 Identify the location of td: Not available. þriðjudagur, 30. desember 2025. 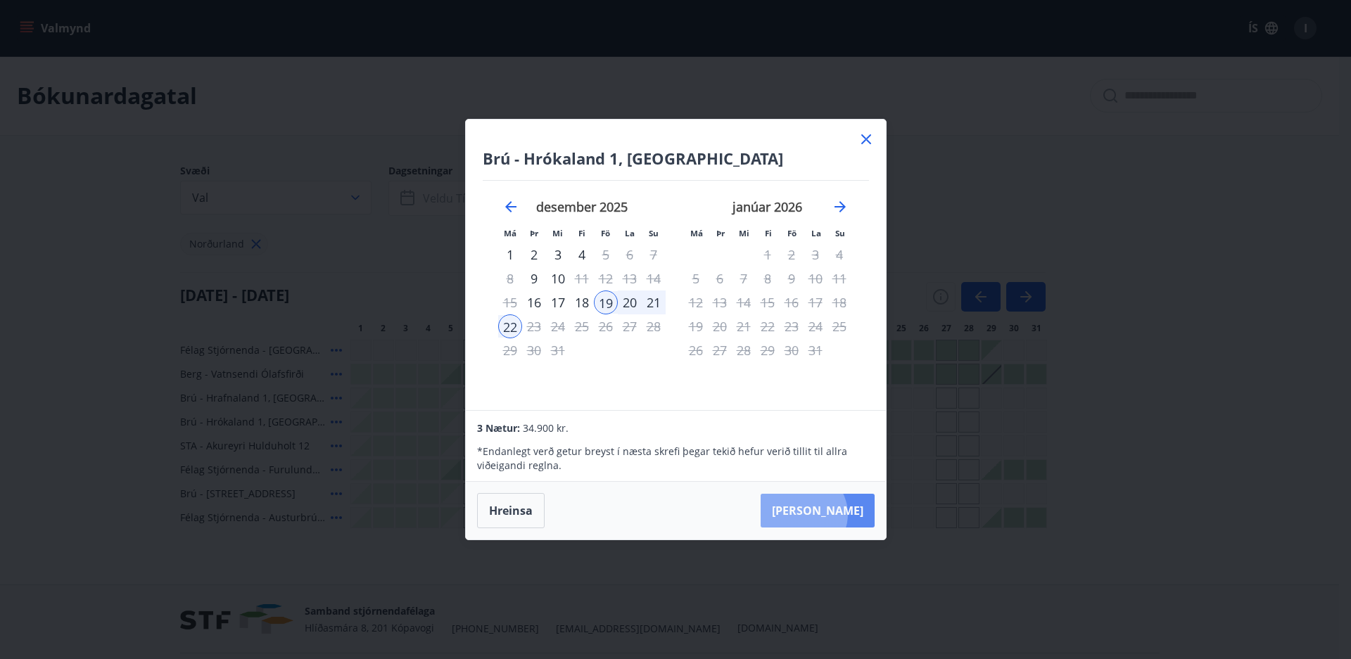
(534, 350).